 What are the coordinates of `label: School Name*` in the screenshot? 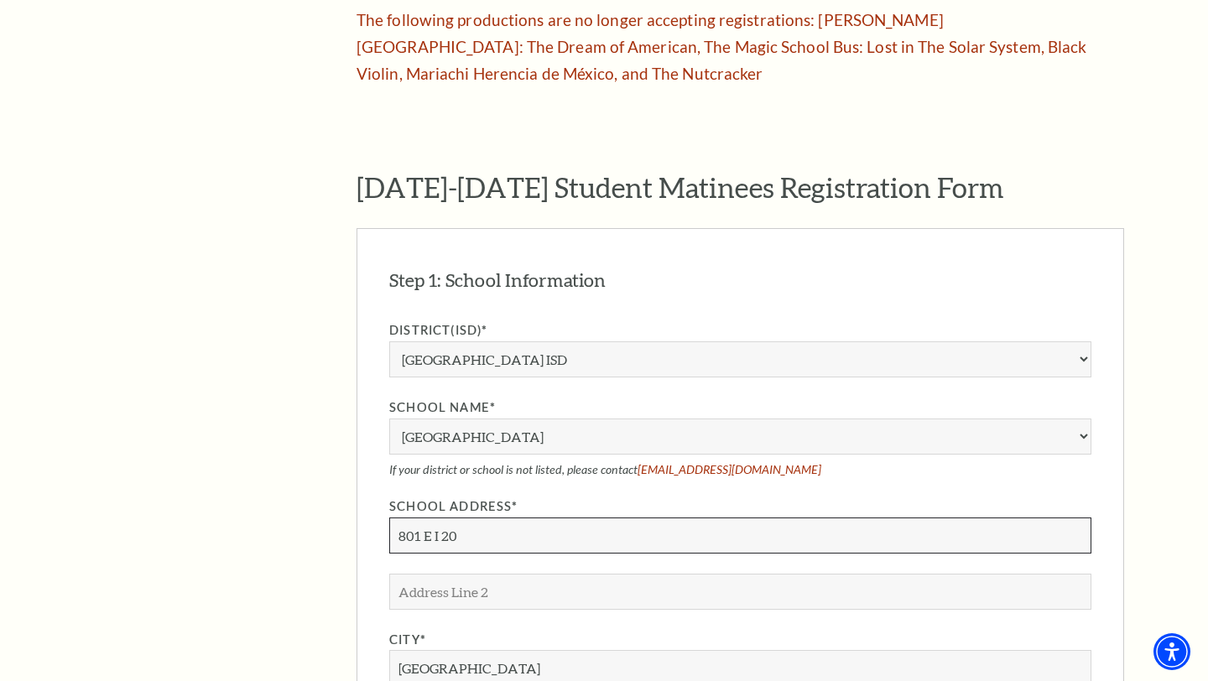 It's located at (740, 408).